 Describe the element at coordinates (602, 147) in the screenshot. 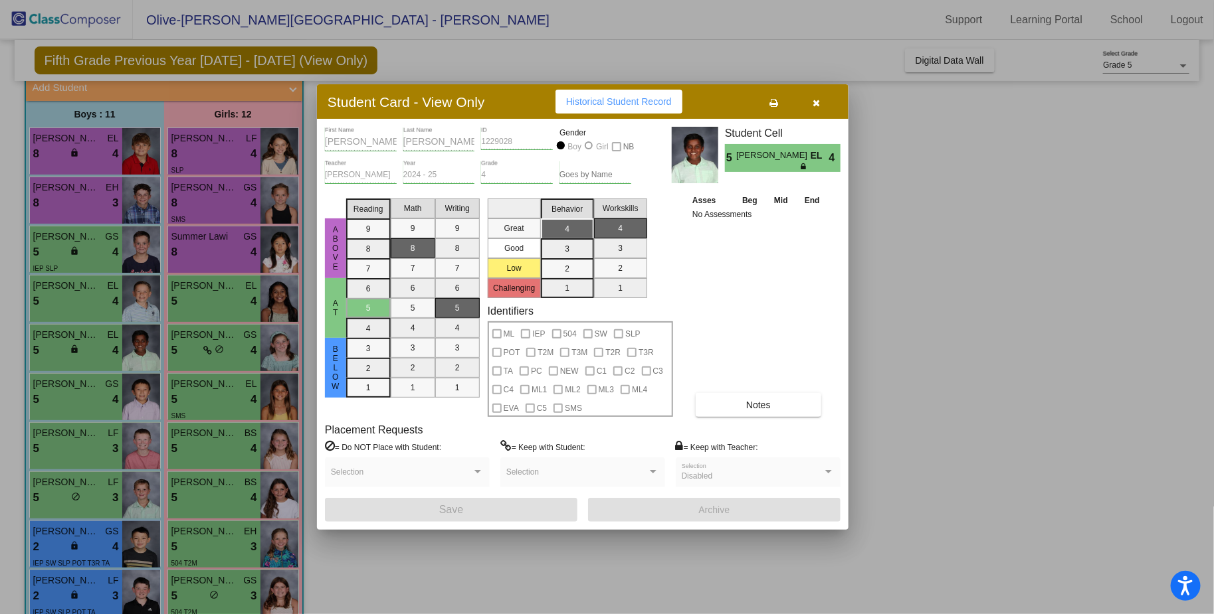

I see `div: Girl` at that location.